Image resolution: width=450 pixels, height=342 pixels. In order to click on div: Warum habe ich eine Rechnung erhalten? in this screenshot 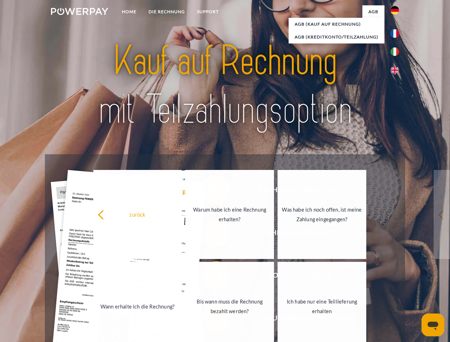, I will do `click(229, 215)`.